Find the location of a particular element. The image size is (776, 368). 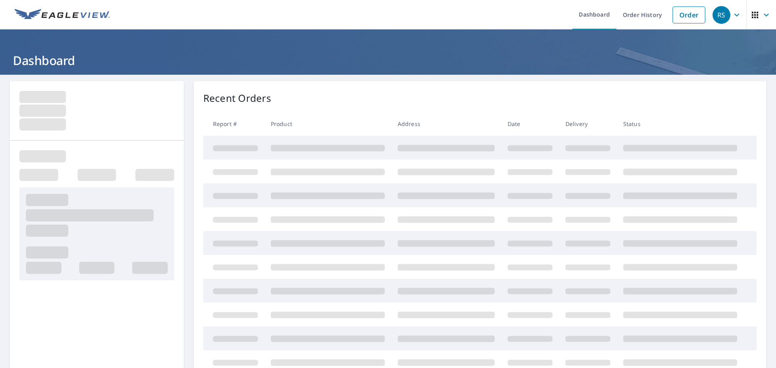

th: Date is located at coordinates (530, 124).